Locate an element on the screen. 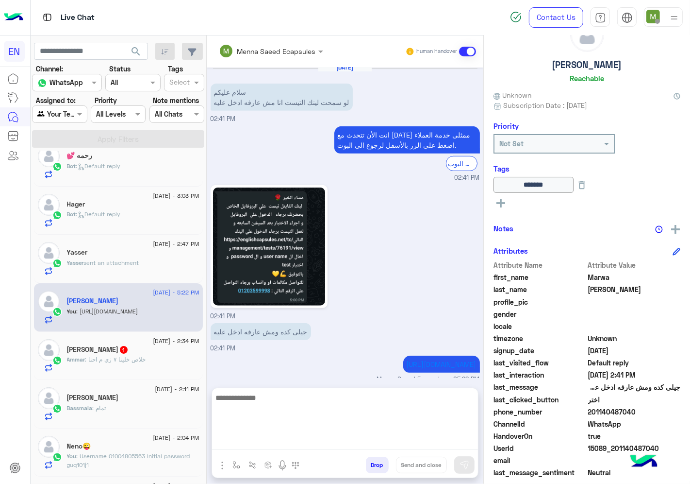  span: gender is located at coordinates (540, 314).